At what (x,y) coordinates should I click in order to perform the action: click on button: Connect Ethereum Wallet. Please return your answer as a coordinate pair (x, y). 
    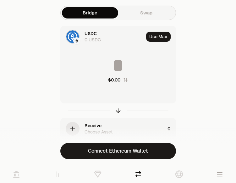
    Looking at the image, I should click on (118, 151).